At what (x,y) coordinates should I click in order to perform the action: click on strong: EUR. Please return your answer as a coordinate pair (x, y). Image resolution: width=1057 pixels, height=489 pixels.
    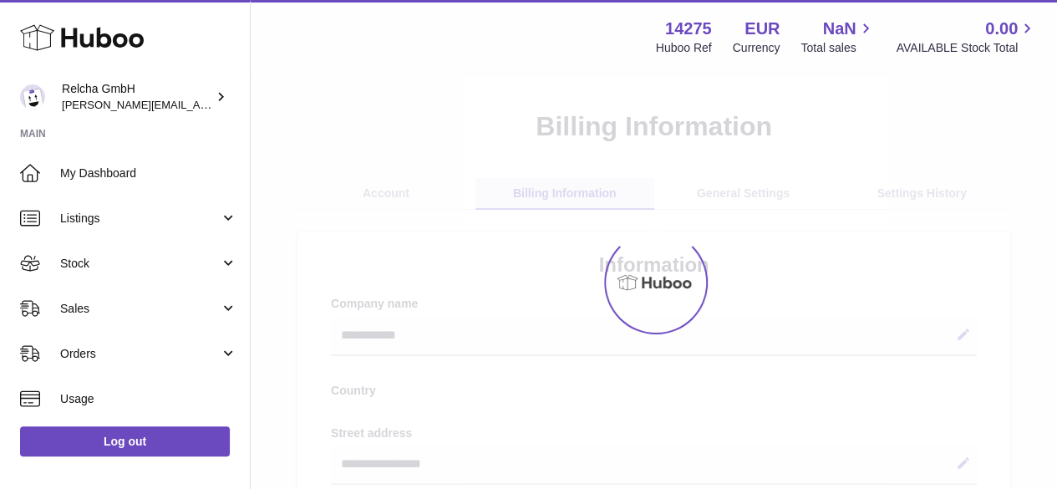
    Looking at the image, I should click on (762, 28).